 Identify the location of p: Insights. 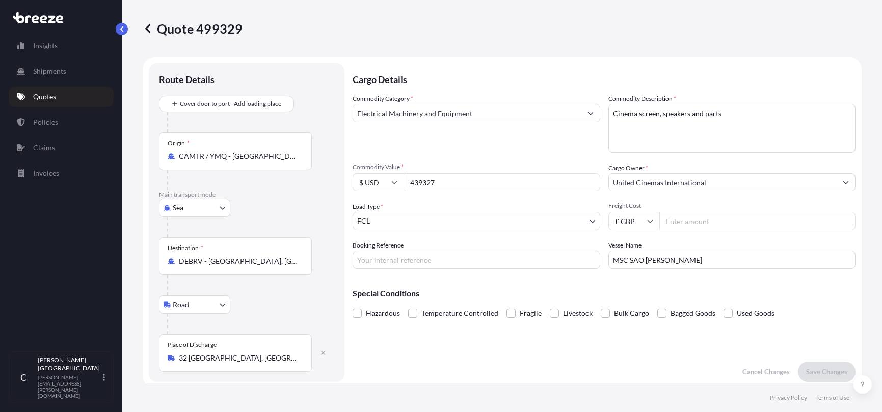
(45, 46).